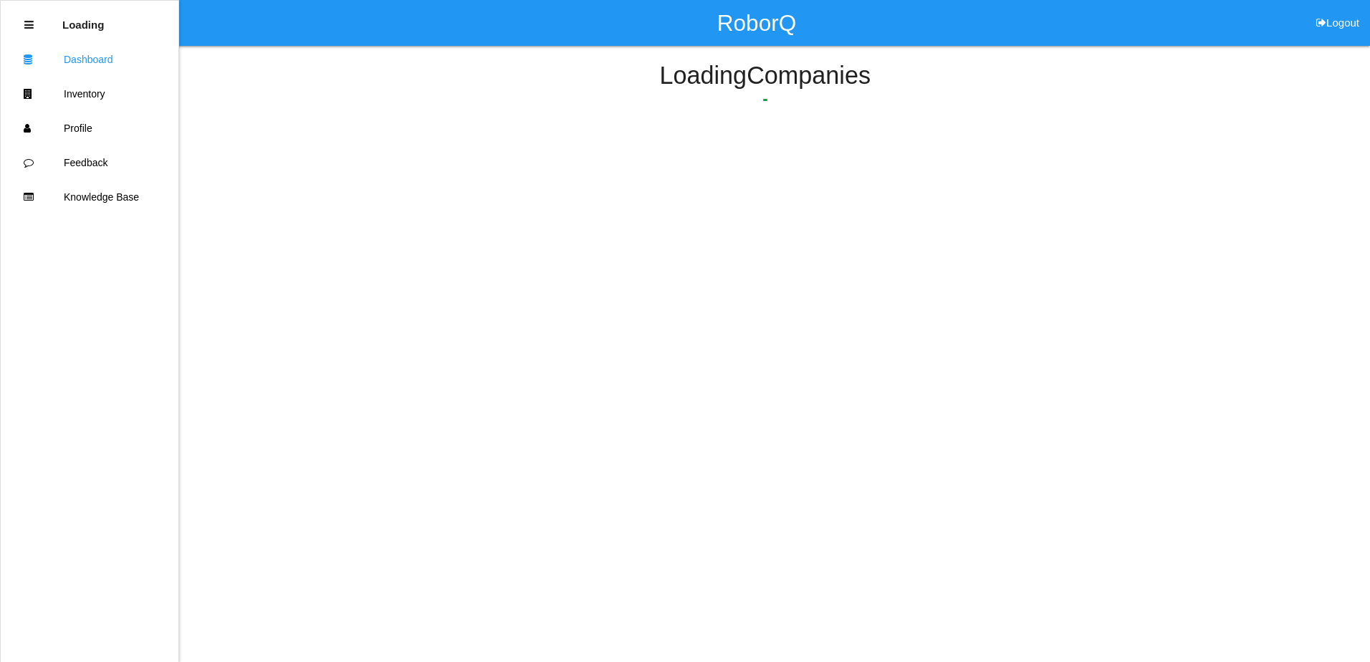 The width and height of the screenshot is (1370, 662). What do you see at coordinates (90, 59) in the screenshot?
I see `a: Dashboard` at bounding box center [90, 59].